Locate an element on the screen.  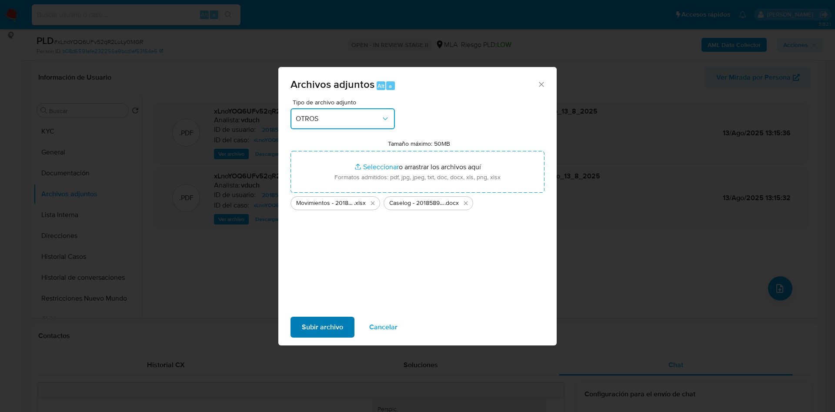
span: Movimientos - 2018589041 - xLnoYOQ6UFv52qR2LuLy0MGR is located at coordinates (325, 203).